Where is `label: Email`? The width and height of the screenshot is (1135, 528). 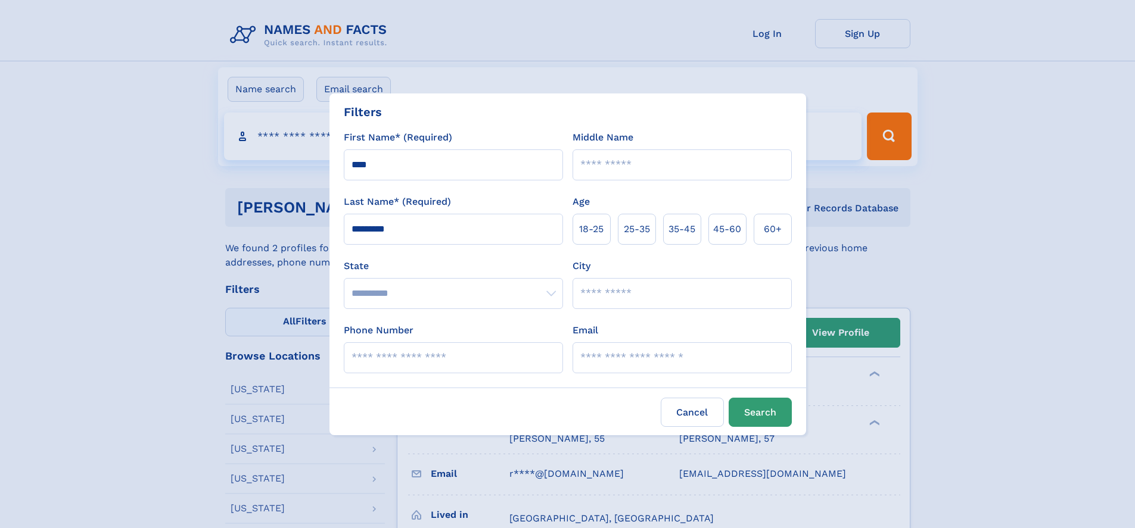 label: Email is located at coordinates (585, 331).